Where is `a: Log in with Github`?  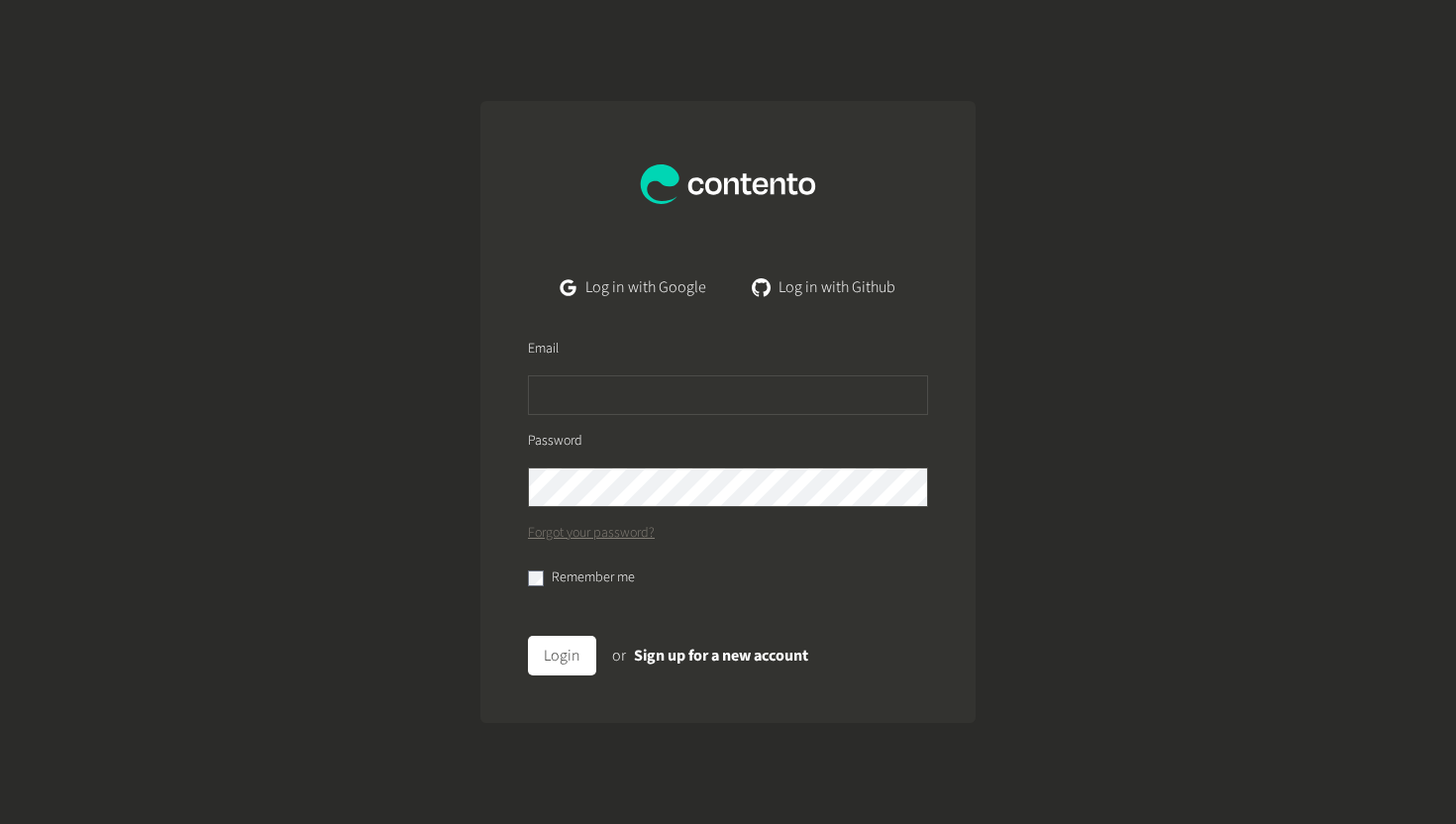
a: Log in with Github is located at coordinates (824, 288).